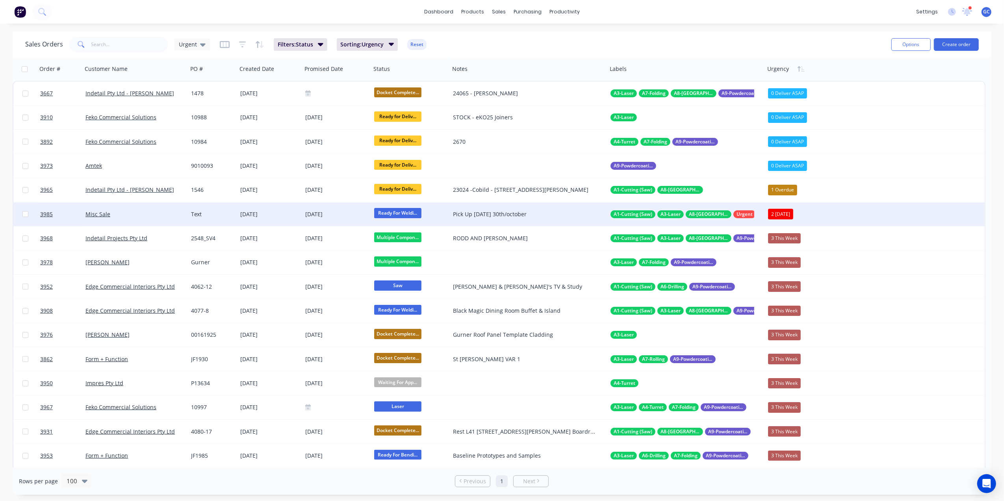 The width and height of the screenshot is (1004, 501). I want to click on span: Urgent, so click(745, 214).